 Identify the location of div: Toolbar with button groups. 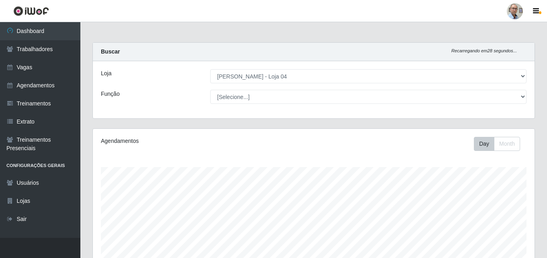
(500, 144).